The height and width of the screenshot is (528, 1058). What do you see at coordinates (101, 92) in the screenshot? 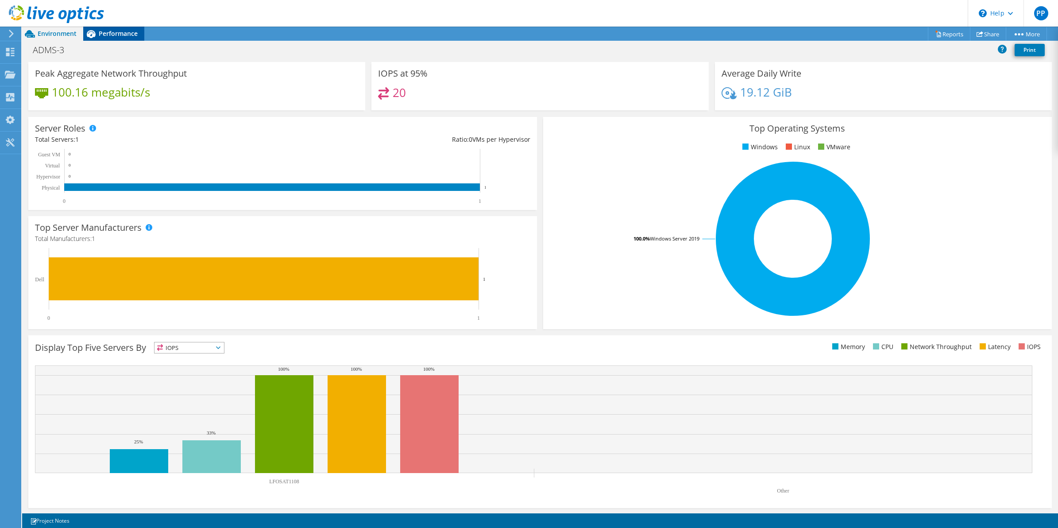
I see `h4: 100.16 megabits/s` at bounding box center [101, 92].